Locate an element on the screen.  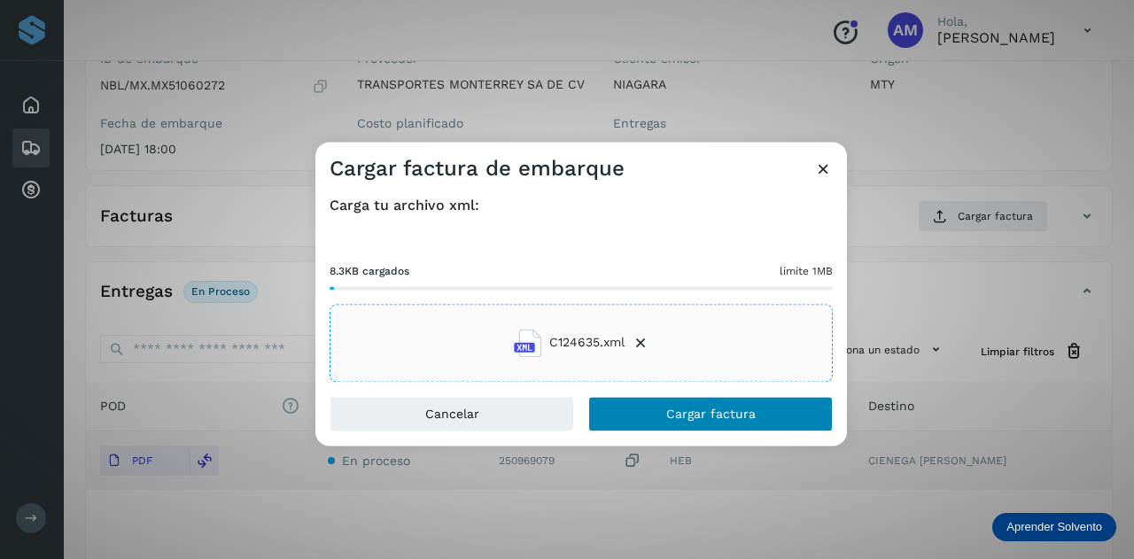
p: Aprender Solvento is located at coordinates (1055, 527).